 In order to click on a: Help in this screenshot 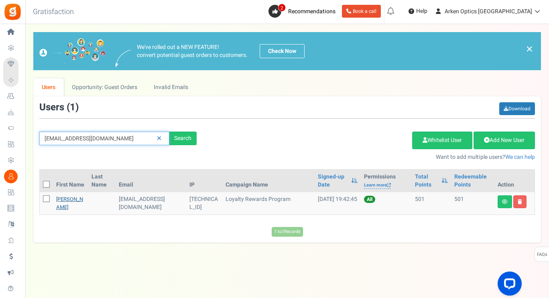, I will do `click(418, 11)`.